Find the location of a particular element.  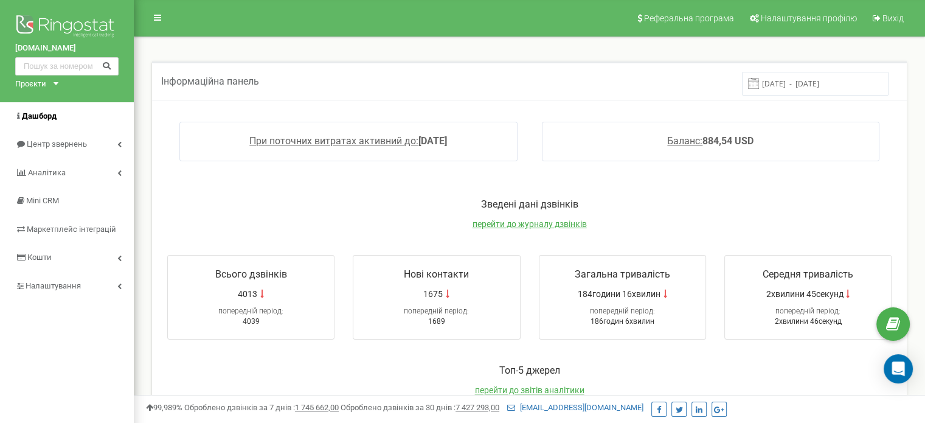

span: Інформаційна панель is located at coordinates (210, 81).